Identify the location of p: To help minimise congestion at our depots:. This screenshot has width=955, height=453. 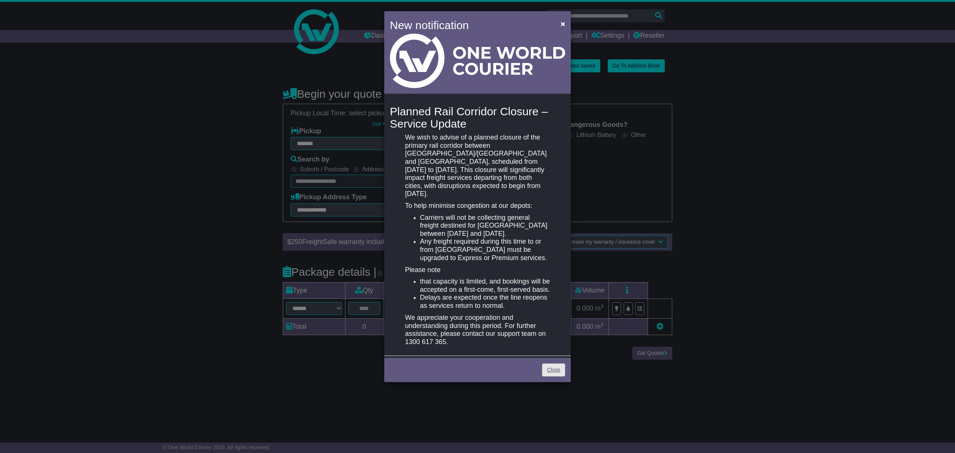
(477, 206).